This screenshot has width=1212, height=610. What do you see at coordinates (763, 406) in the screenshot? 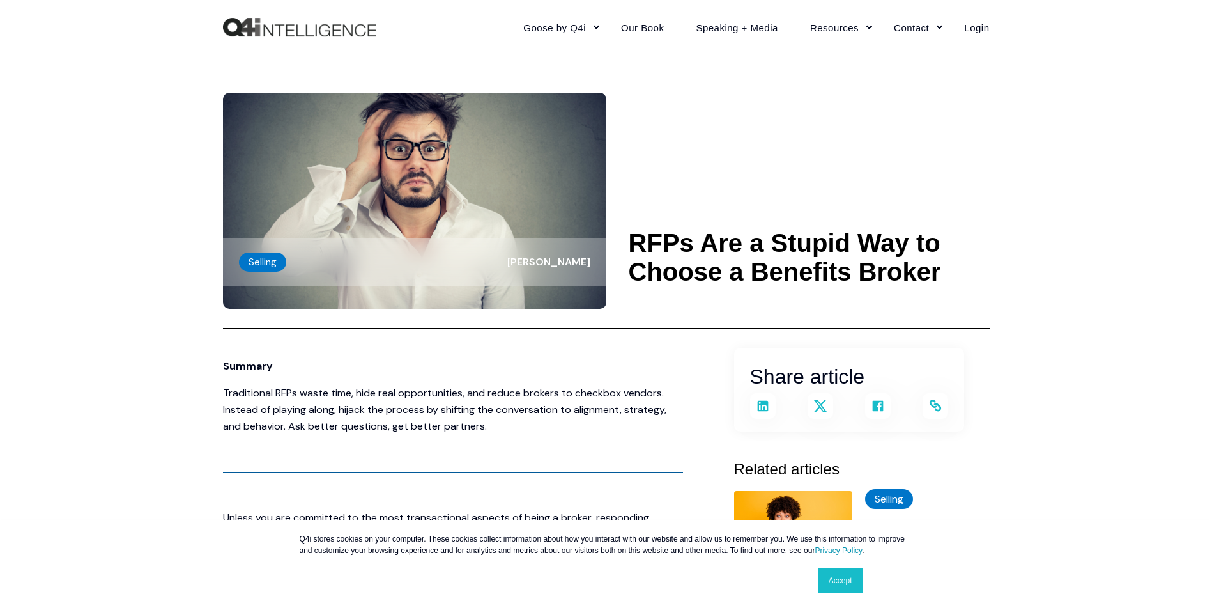
I see `a: Share on LinkedIn` at bounding box center [763, 406].